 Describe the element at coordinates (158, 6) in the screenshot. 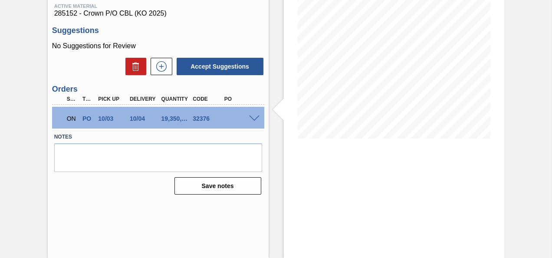

I see `span: Active Material` at that location.